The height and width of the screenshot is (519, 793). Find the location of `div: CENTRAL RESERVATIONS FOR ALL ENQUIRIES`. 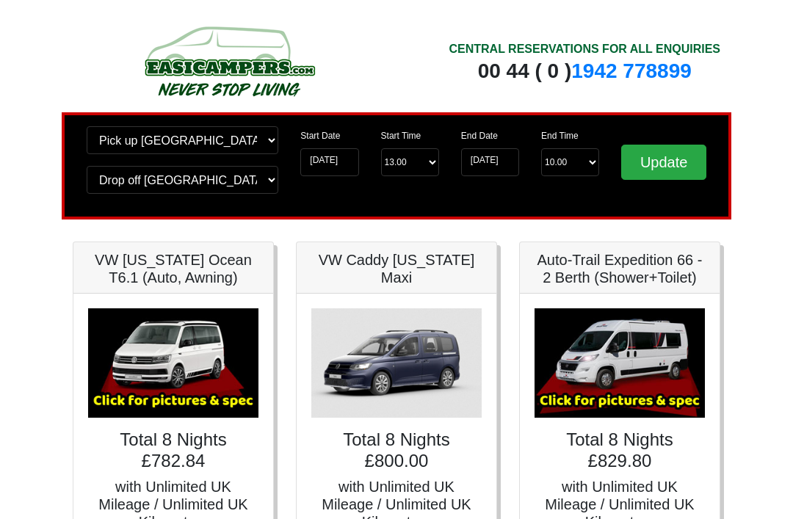

div: CENTRAL RESERVATIONS FOR ALL ENQUIRIES is located at coordinates (584, 49).